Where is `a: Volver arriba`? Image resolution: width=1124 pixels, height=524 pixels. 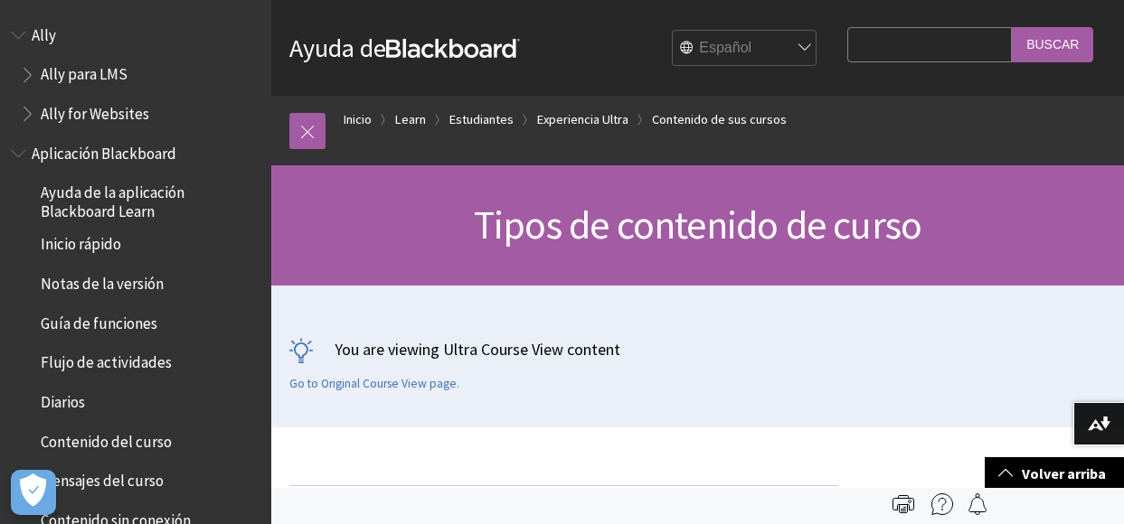
a: Volver arriba is located at coordinates (1054, 474).